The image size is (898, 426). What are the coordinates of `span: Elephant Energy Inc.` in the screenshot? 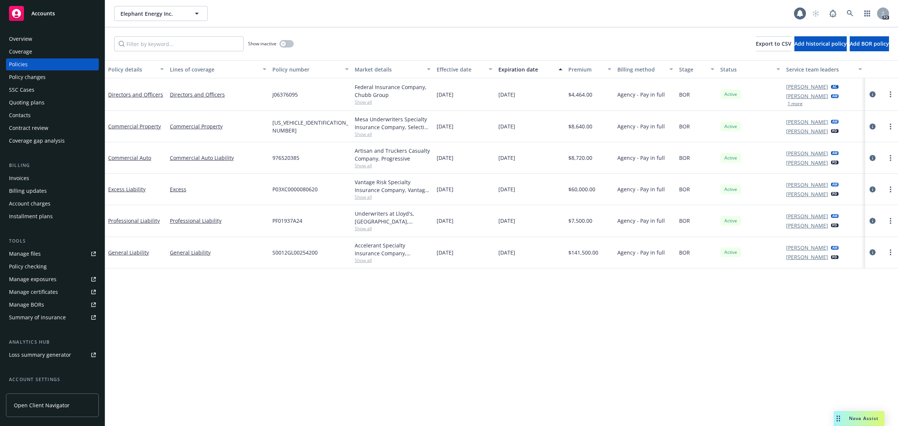 It's located at (153, 13).